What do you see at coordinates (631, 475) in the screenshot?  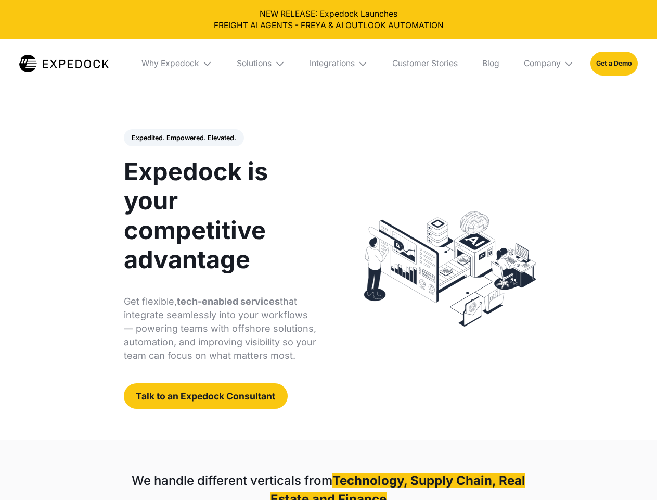 I see `div: Chat Widget` at bounding box center [631, 475].